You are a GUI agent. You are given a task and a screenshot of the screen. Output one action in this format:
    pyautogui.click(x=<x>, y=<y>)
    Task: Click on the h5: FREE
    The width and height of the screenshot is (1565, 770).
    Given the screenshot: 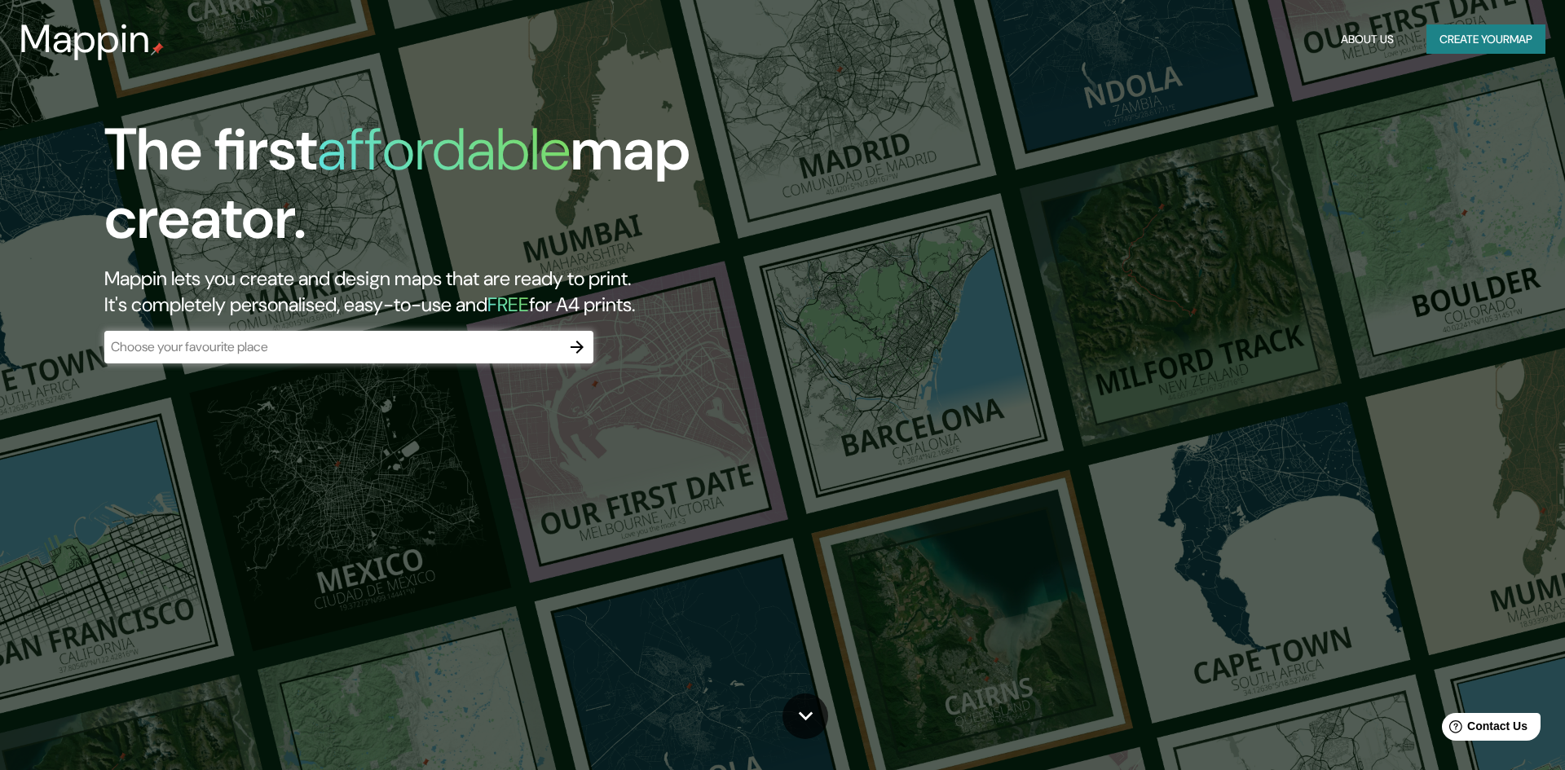 What is the action you would take?
    pyautogui.click(x=508, y=304)
    